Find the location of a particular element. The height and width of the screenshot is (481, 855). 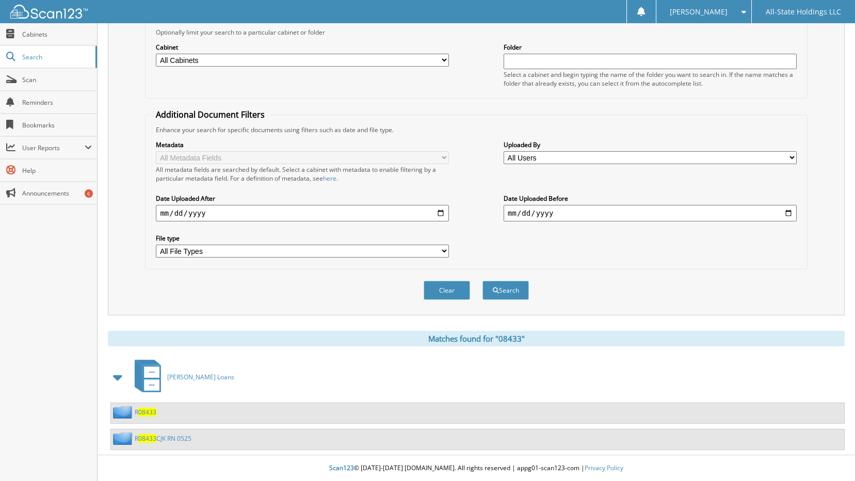

span: Scan is located at coordinates (57, 79).